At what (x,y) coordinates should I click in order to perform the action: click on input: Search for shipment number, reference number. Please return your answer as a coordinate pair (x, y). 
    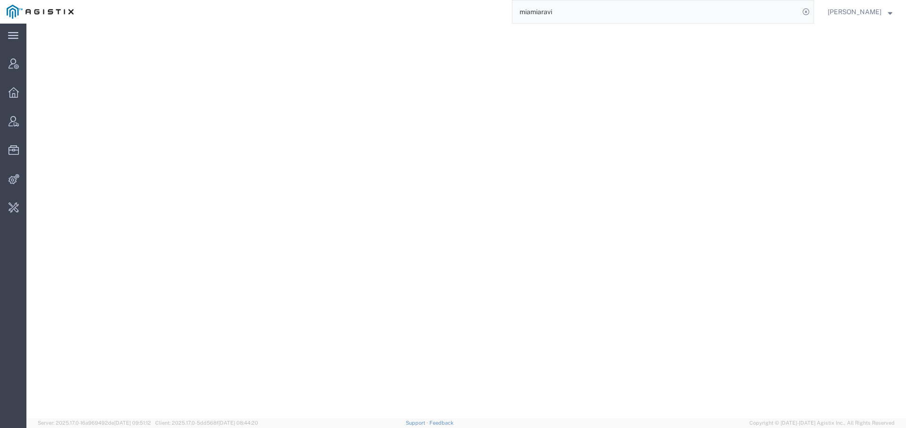
    Looking at the image, I should click on (656, 12).